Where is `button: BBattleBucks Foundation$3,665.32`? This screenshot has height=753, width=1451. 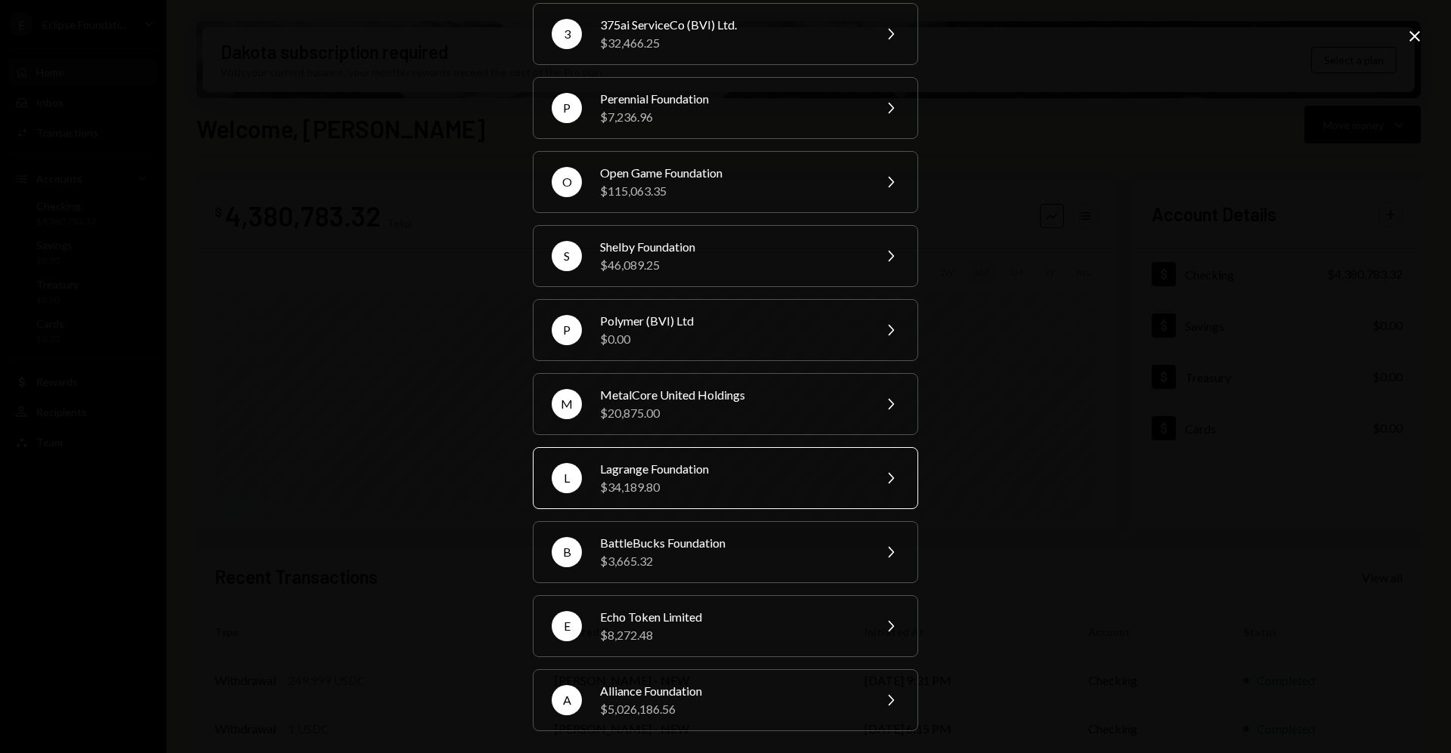 button: BBattleBucks Foundation$3,665.32 is located at coordinates (726, 552).